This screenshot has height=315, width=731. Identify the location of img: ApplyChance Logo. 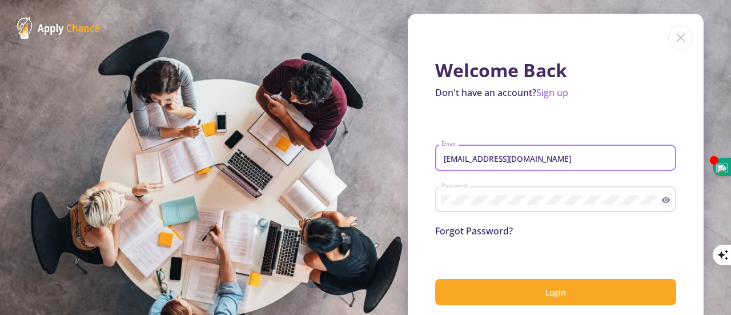
(58, 28).